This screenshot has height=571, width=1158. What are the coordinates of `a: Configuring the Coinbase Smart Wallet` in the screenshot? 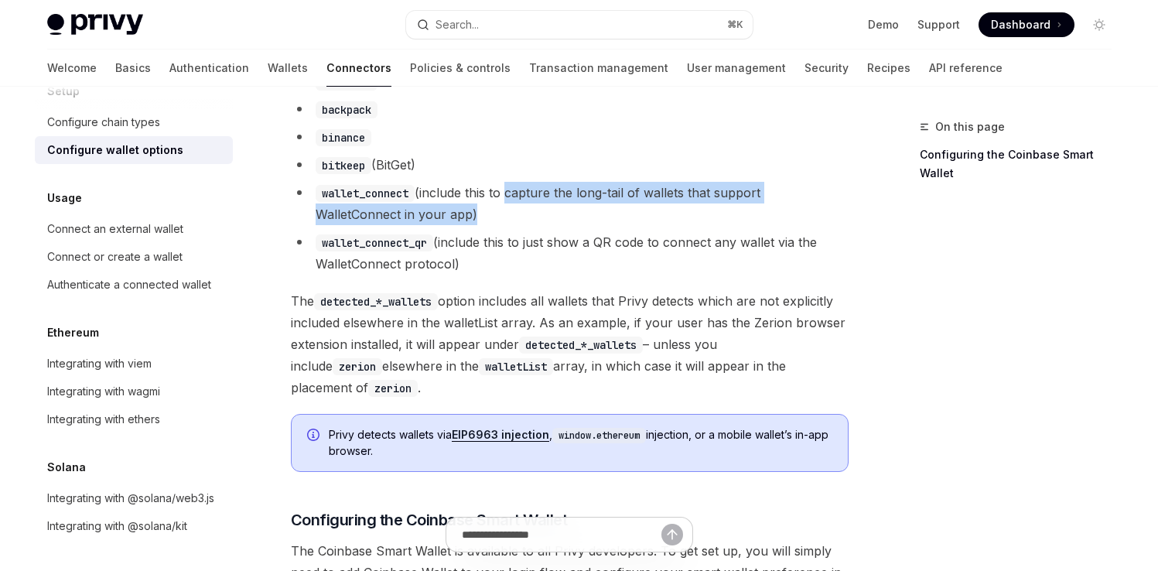 It's located at (1022, 164).